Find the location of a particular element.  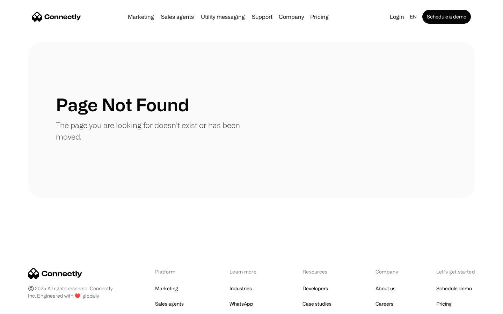

div: Let’s get started is located at coordinates (455, 272).